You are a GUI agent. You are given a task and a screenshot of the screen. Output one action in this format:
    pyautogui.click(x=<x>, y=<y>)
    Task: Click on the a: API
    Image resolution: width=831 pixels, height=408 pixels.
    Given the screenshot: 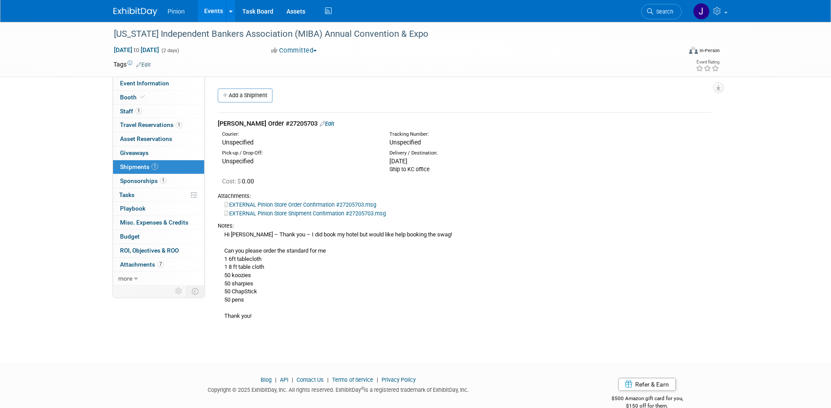 What is the action you would take?
    pyautogui.click(x=284, y=380)
    